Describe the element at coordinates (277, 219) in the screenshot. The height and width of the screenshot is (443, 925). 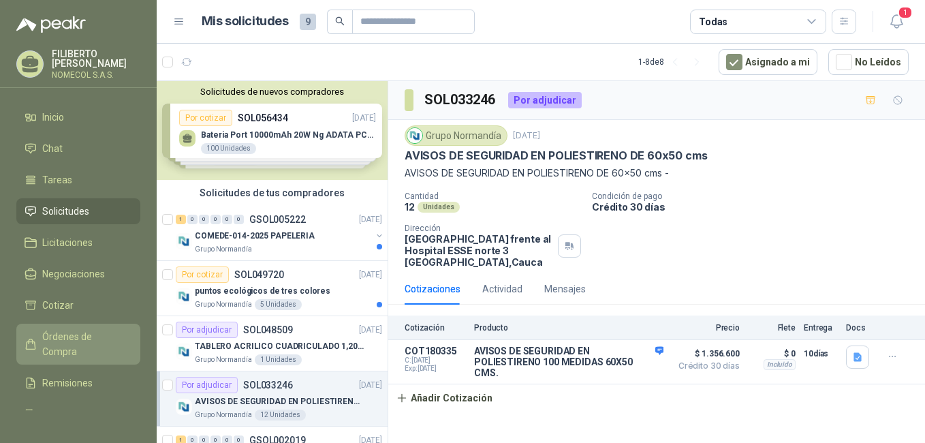
I see `p: GSOL005222` at that location.